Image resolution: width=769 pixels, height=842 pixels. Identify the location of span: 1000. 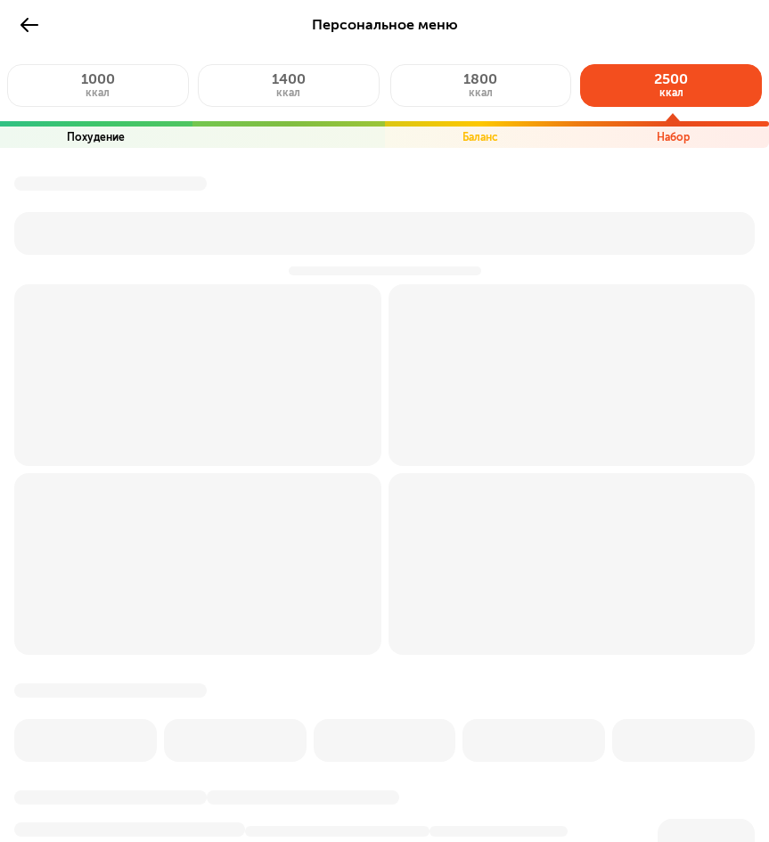
(98, 78).